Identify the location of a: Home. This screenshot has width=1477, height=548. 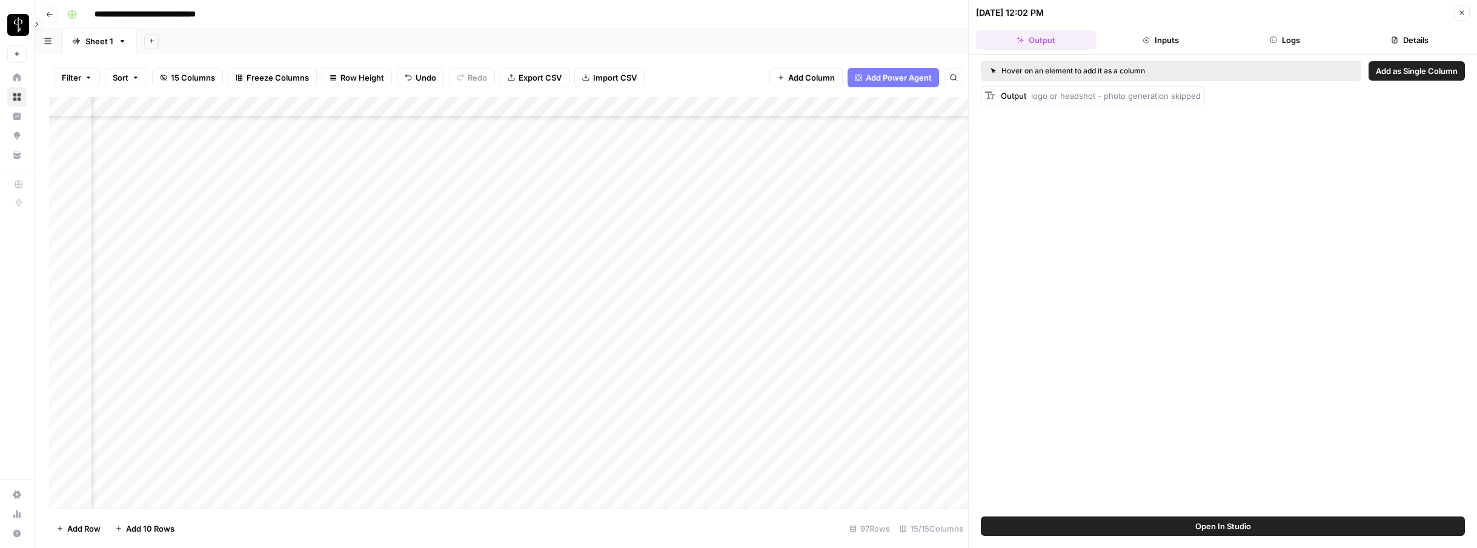
(17, 78).